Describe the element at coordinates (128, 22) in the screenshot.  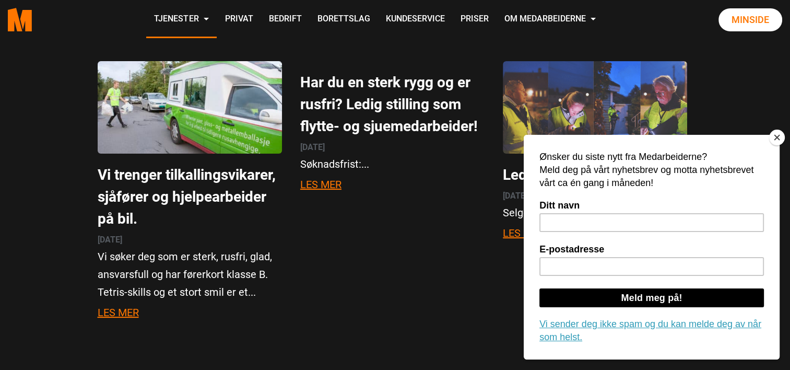
I see `p: Ønsker du siste nytt fra Medarbeiderne?` at that location.